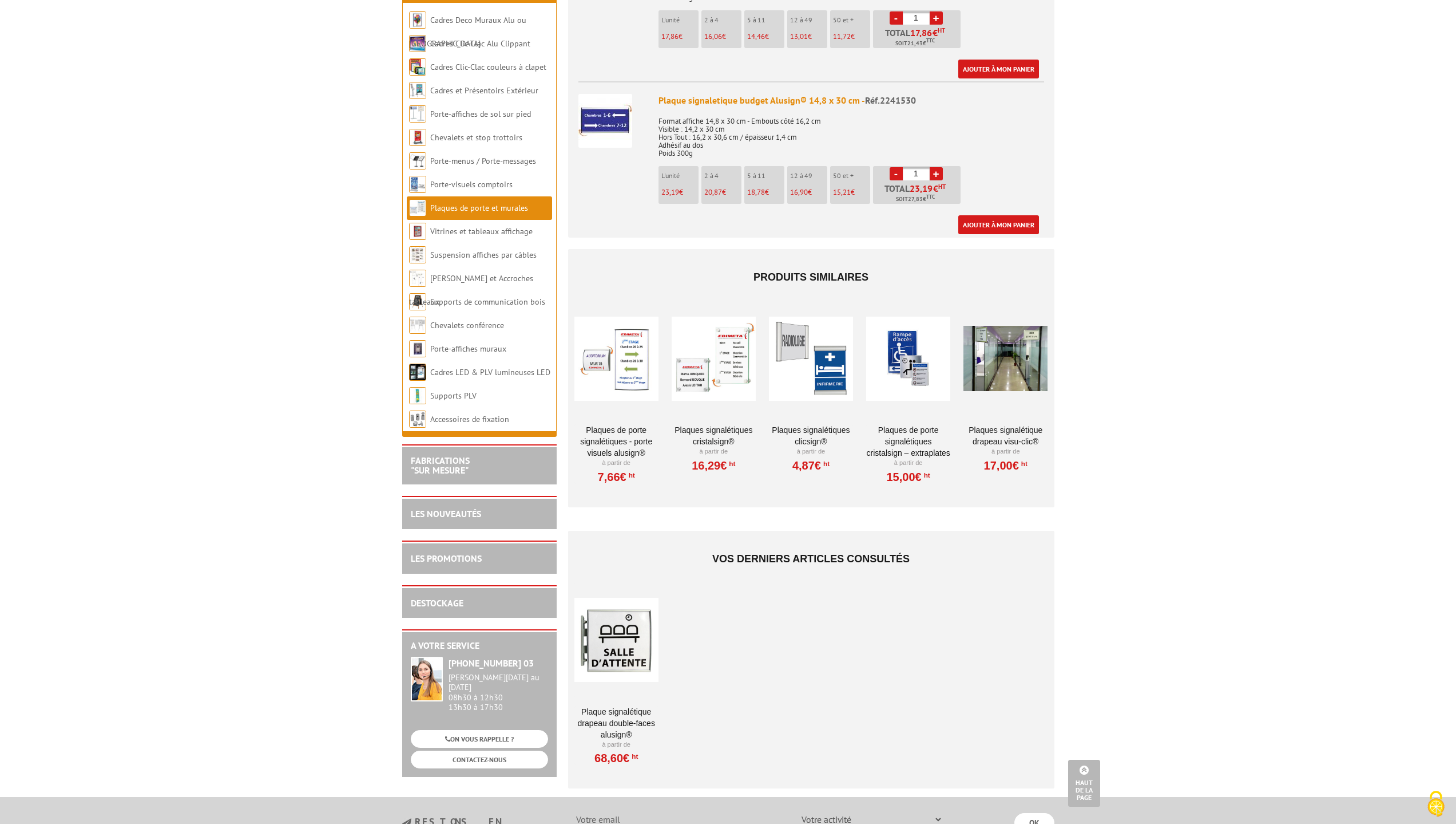 This screenshot has height=824, width=1456. Describe the element at coordinates (418, 161) in the screenshot. I see `img: Porte-menus / Porte-messages` at that location.